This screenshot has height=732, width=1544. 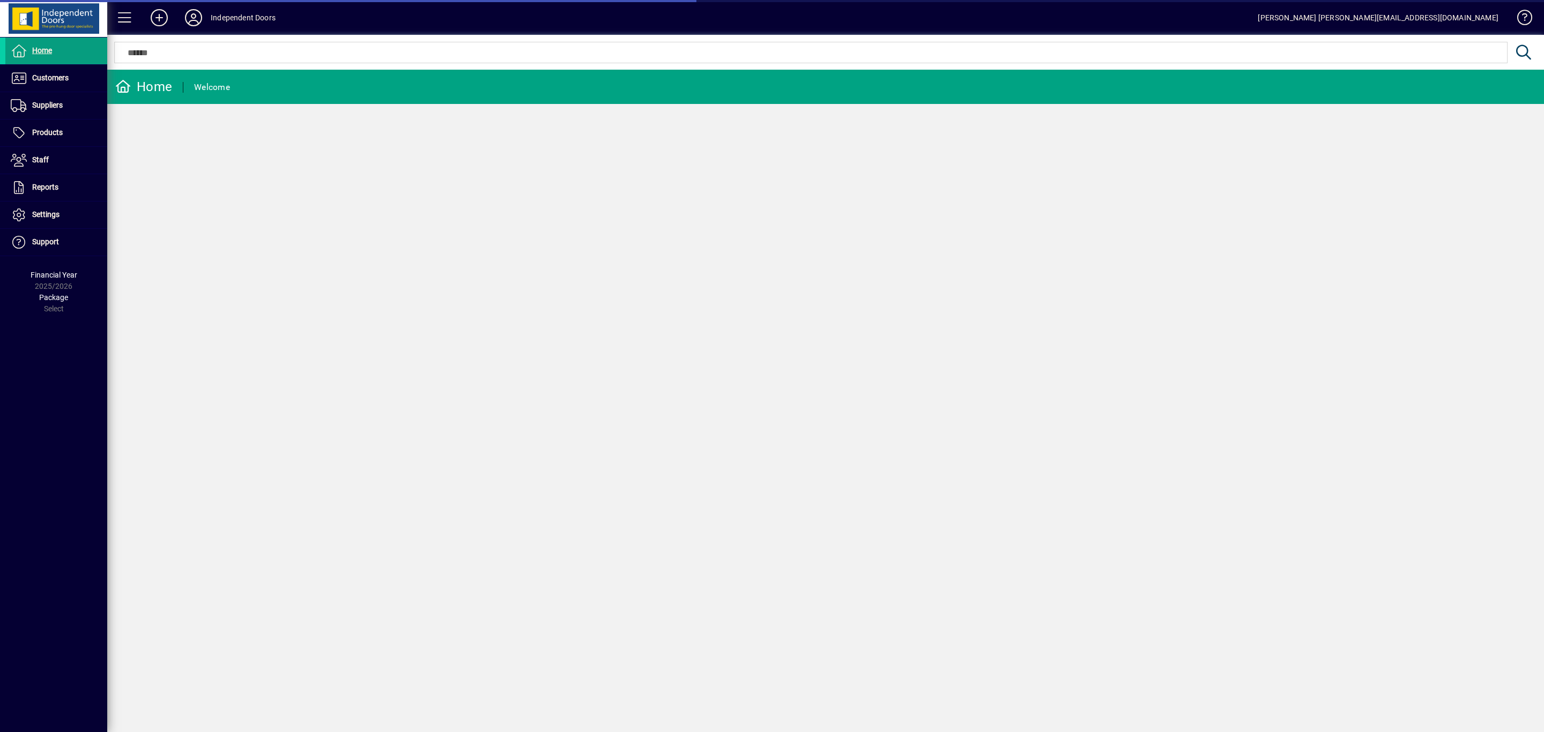 What do you see at coordinates (47, 132) in the screenshot?
I see `span: Products` at bounding box center [47, 132].